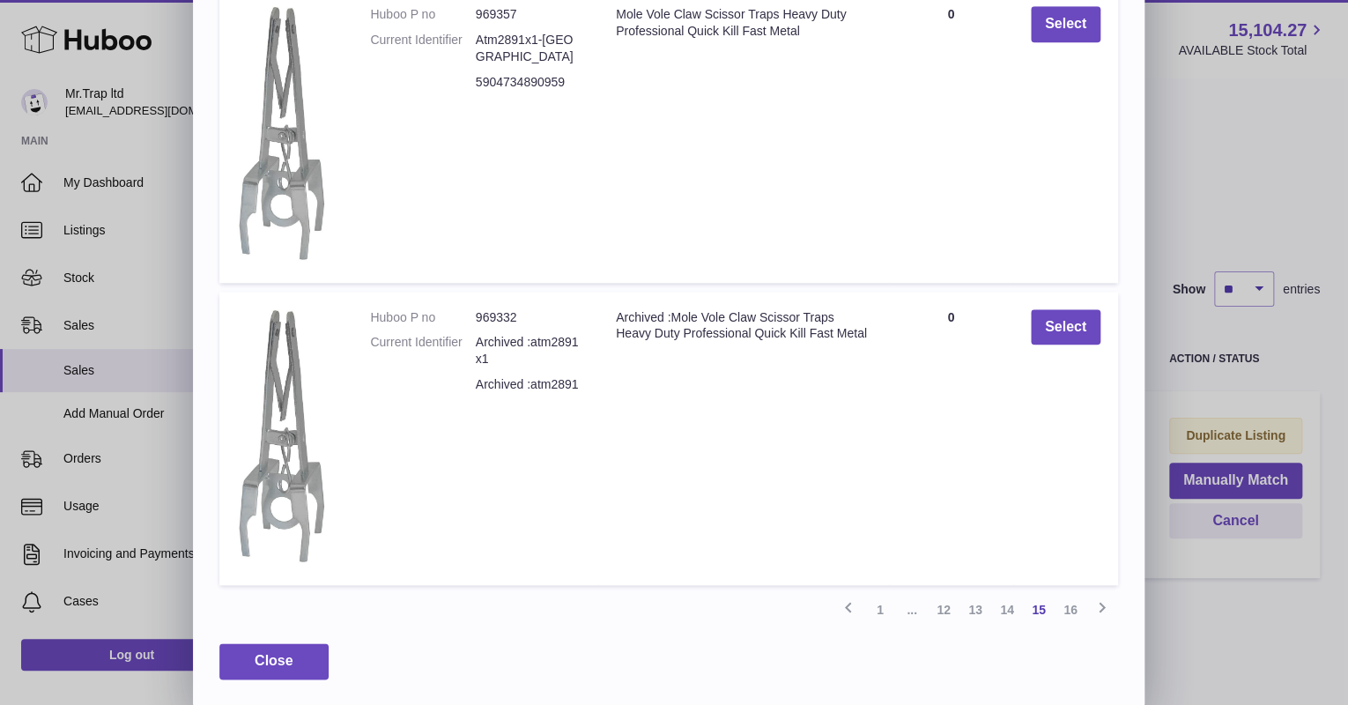 This screenshot has height=705, width=1348. What do you see at coordinates (944, 610) in the screenshot?
I see `a: 12` at bounding box center [944, 610].